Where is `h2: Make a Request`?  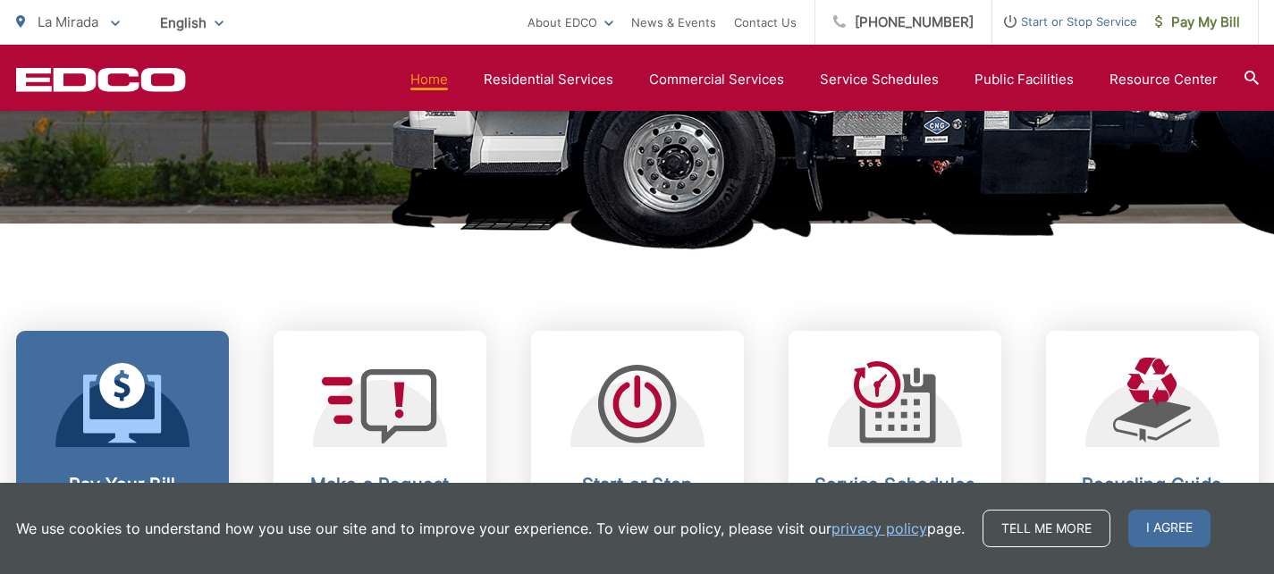
h2: Make a Request is located at coordinates (380, 485).